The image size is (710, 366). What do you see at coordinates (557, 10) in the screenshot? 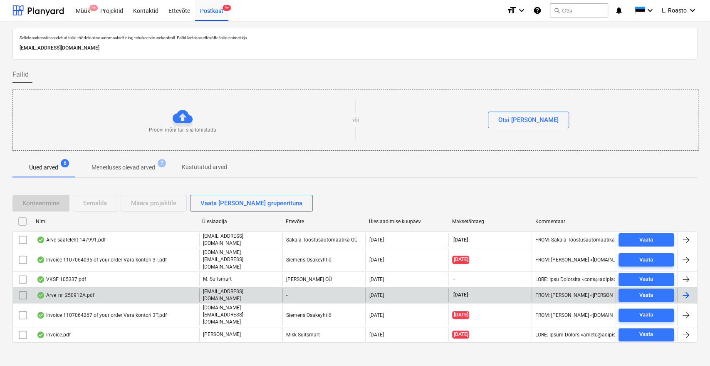
I see `span: search` at bounding box center [557, 10].